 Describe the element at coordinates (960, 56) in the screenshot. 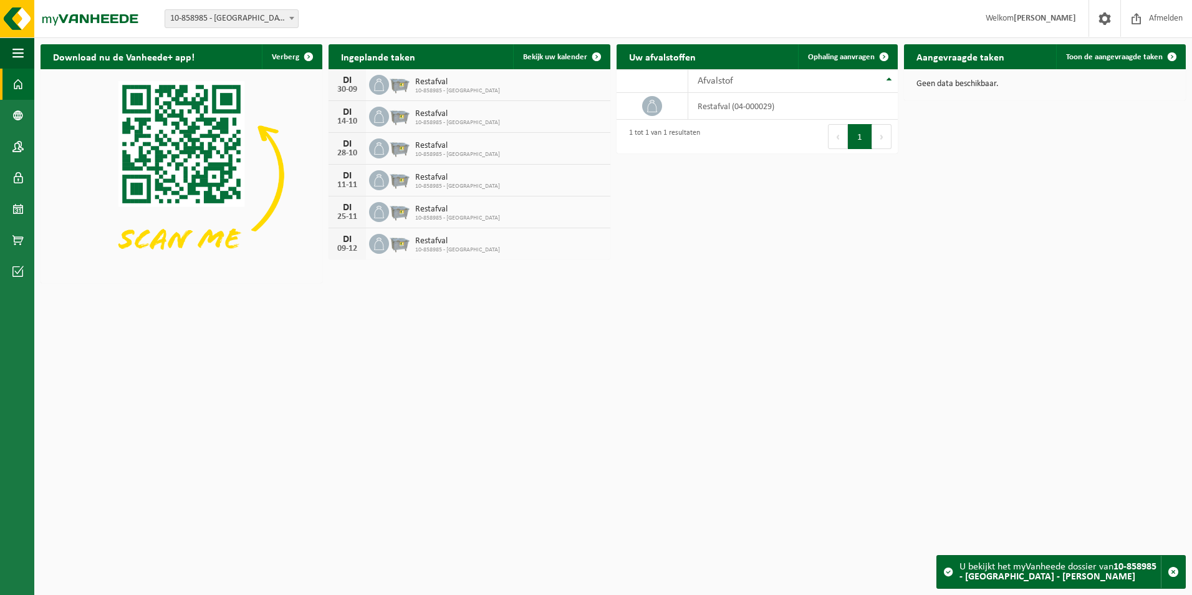

I see `h2: Aangevraagde taken` at that location.